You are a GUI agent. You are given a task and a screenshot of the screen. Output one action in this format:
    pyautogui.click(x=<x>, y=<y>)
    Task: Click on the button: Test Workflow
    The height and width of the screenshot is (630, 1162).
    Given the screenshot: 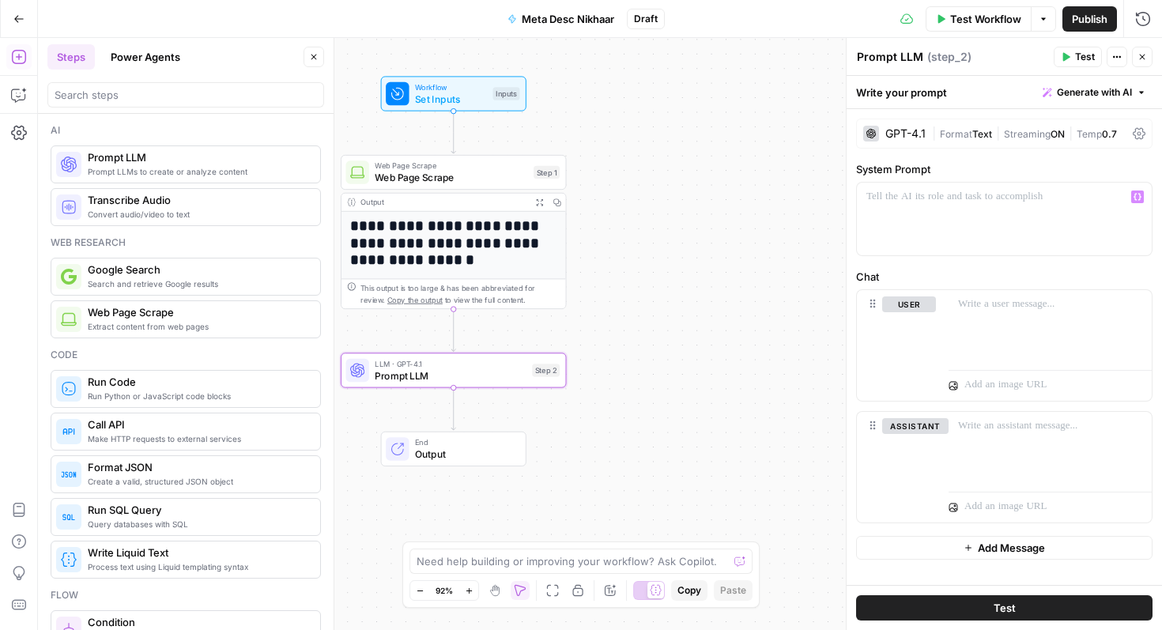 What is the action you would take?
    pyautogui.click(x=978, y=19)
    